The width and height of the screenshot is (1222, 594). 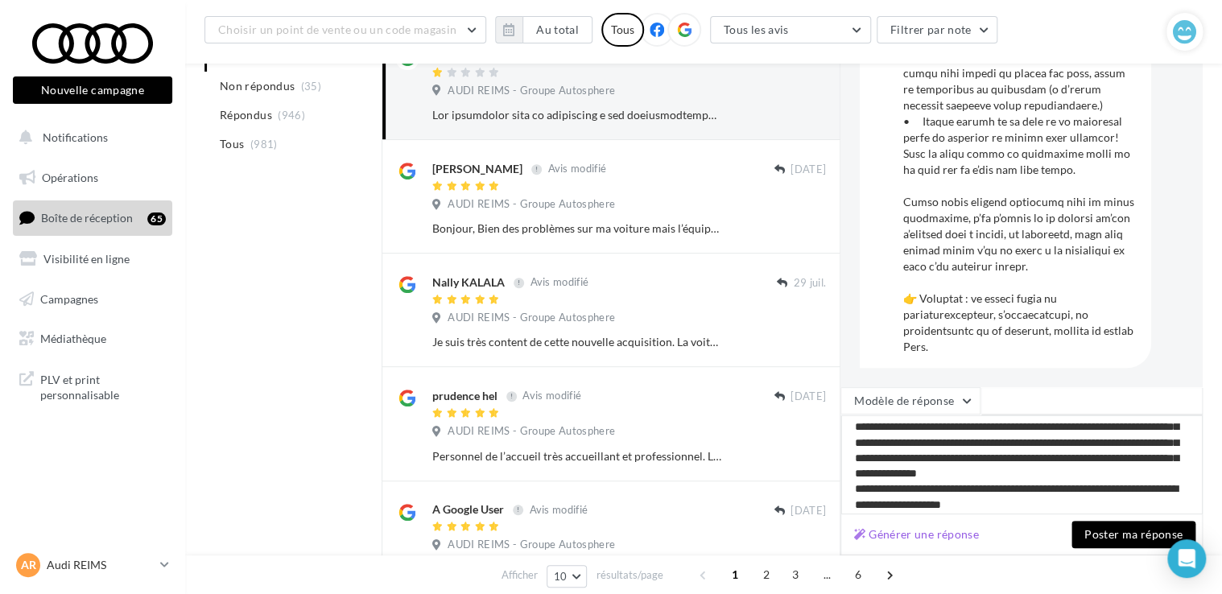 What do you see at coordinates (858, 575) in the screenshot?
I see `span: 6` at bounding box center [858, 575].